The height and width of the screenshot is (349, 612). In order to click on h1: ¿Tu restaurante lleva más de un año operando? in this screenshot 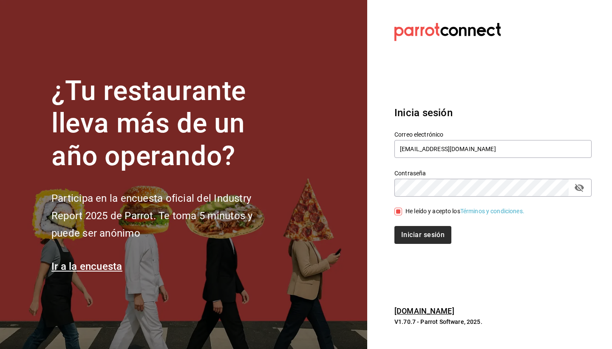, I will do `click(166, 124)`.